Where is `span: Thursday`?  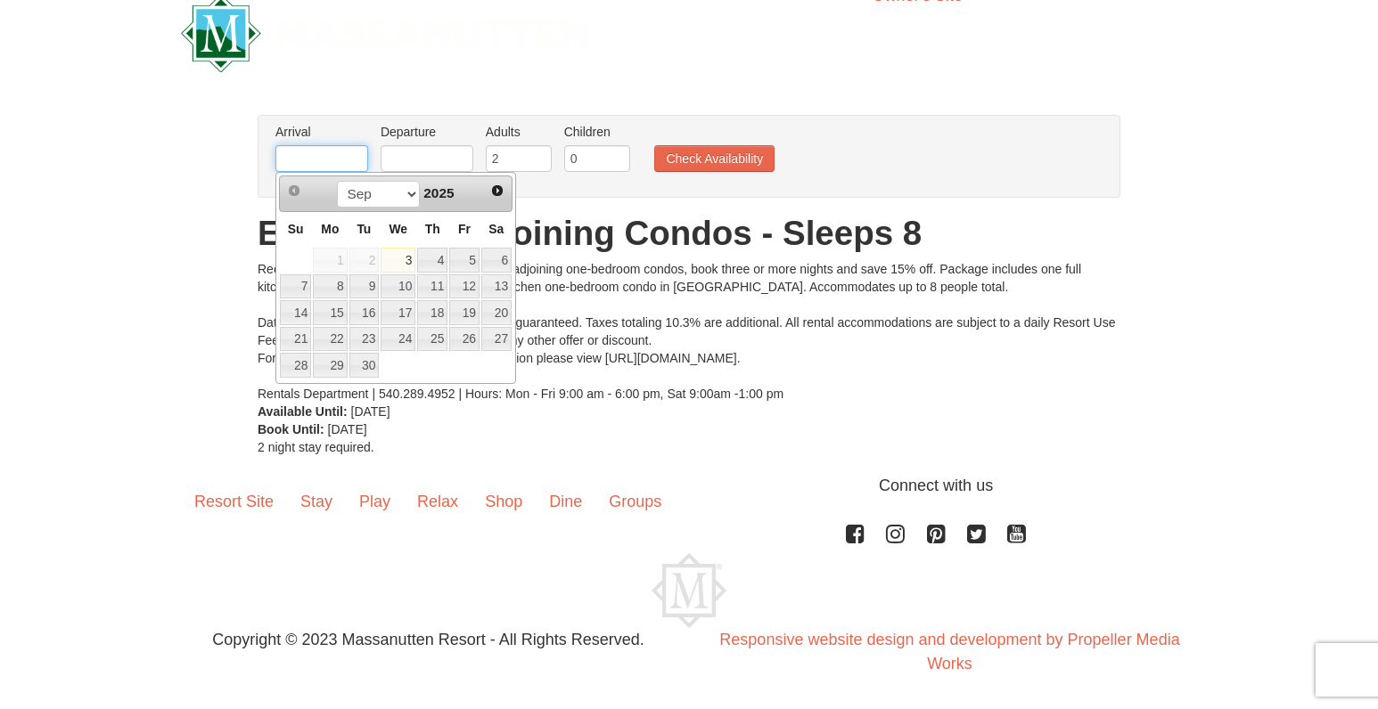
span: Thursday is located at coordinates (432, 229).